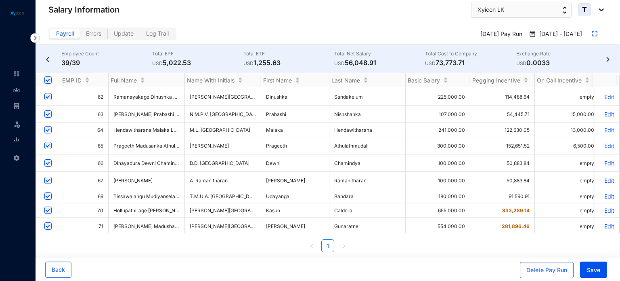  Describe the element at coordinates (17, 13) in the screenshot. I see `img: logo` at that location.